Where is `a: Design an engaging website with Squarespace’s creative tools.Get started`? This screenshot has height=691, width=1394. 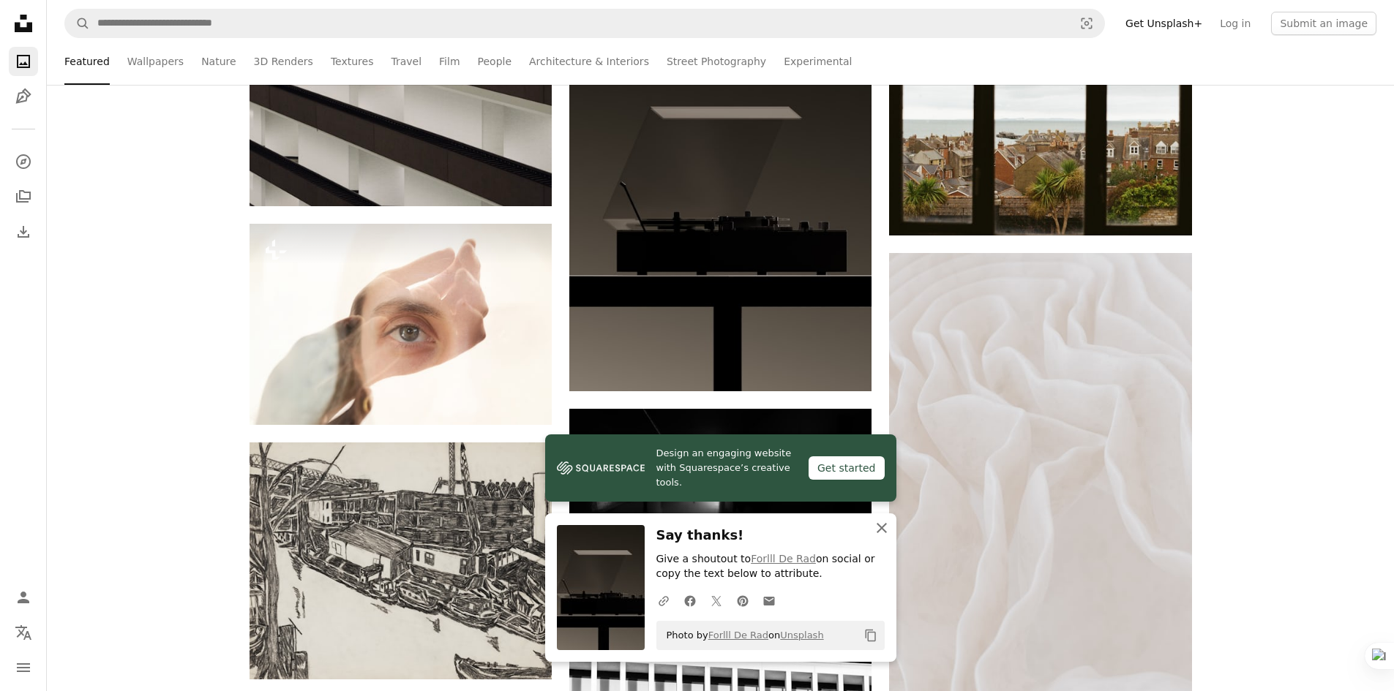 a: Design an engaging website with Squarespace’s creative tools.Get started is located at coordinates (721, 468).